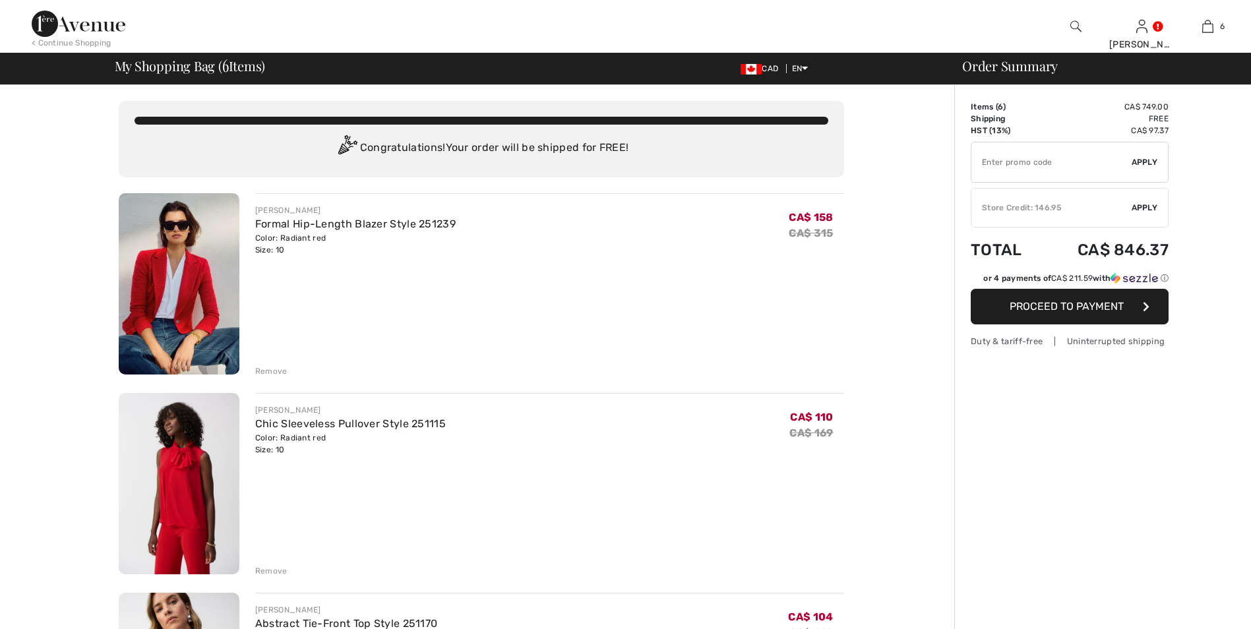 This screenshot has width=1251, height=629. I want to click on span: CAD, so click(762, 69).